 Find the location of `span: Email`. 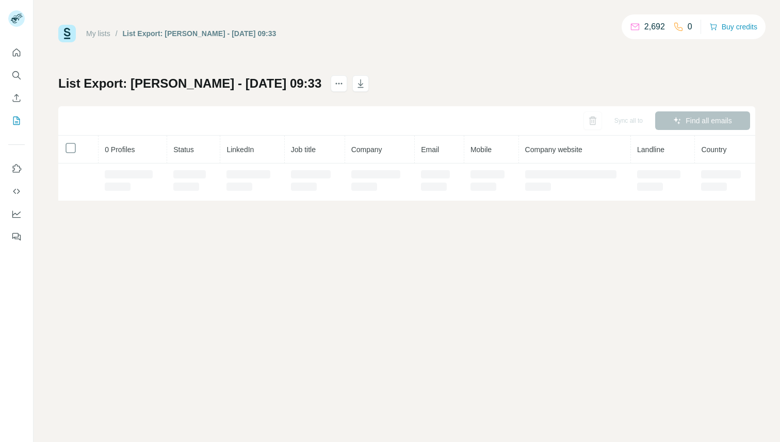

span: Email is located at coordinates (430, 150).